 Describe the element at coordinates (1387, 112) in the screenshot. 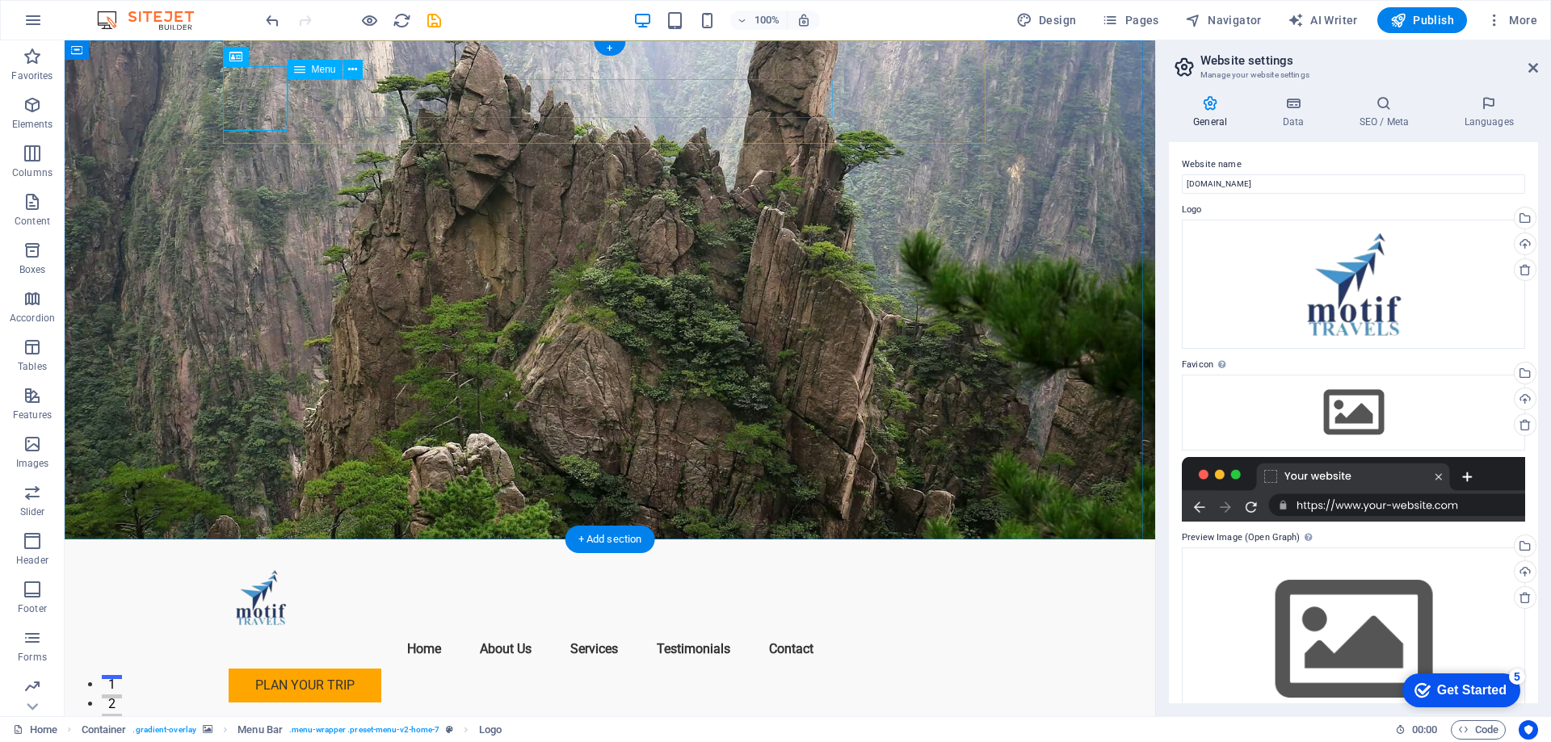

I see `h4: SEO / Meta` at that location.